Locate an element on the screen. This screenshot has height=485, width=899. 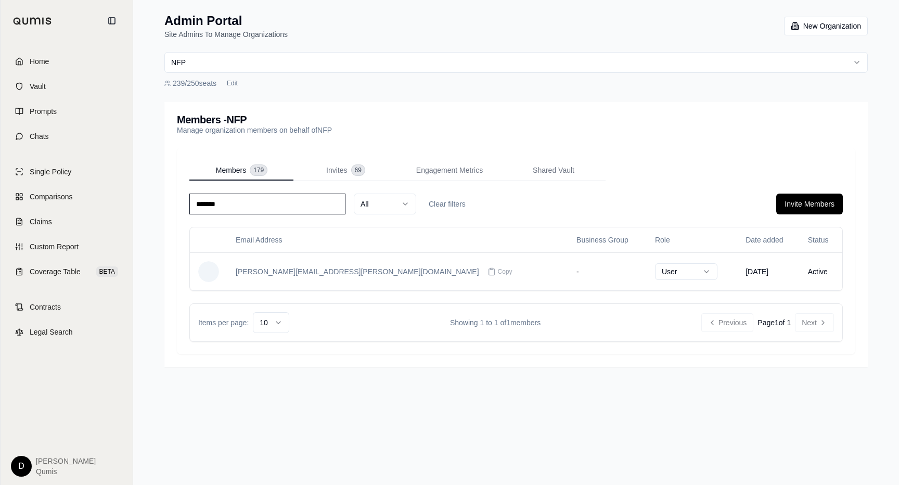
div: Showing 1 to 1 of 1 members is located at coordinates (496, 323).